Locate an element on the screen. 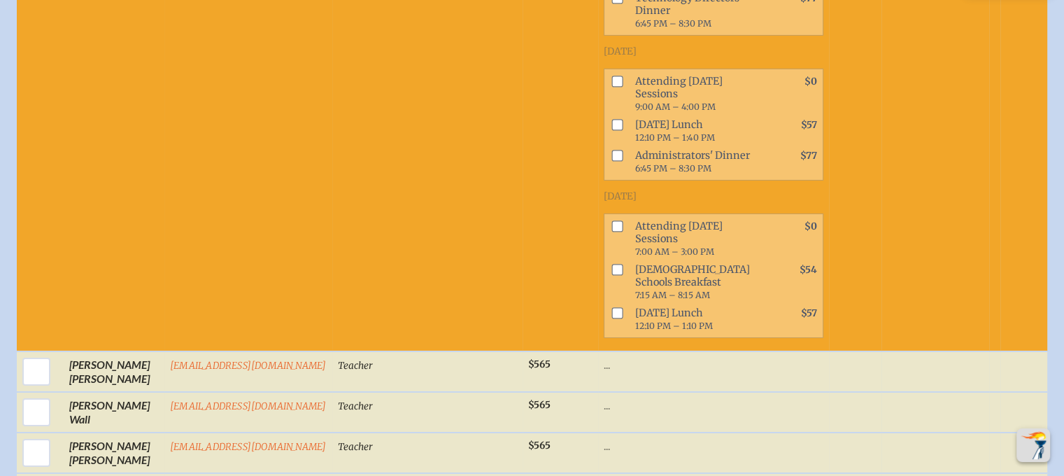  img: To the top is located at coordinates (1033, 445).